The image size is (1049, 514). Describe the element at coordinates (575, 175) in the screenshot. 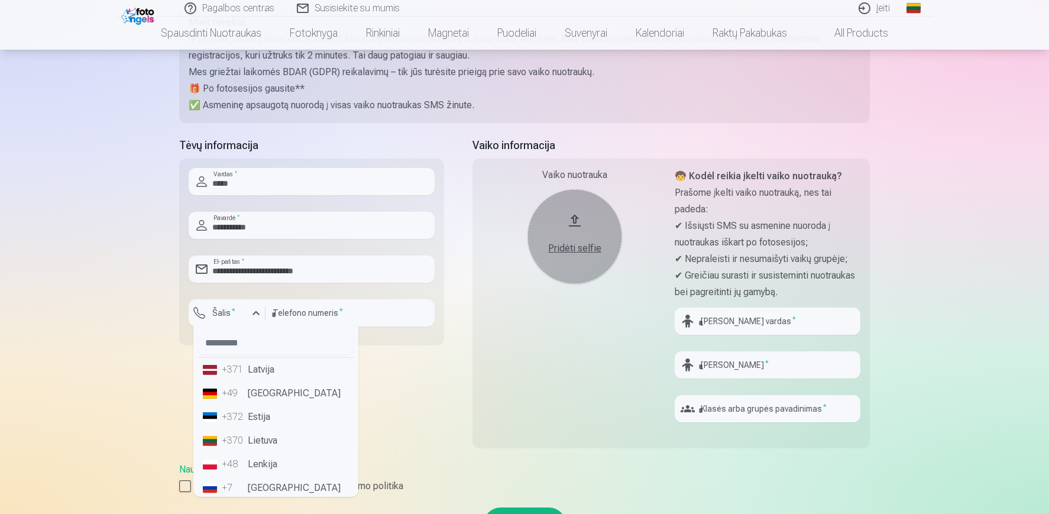

I see `div: Vaiko nuotrauka` at that location.